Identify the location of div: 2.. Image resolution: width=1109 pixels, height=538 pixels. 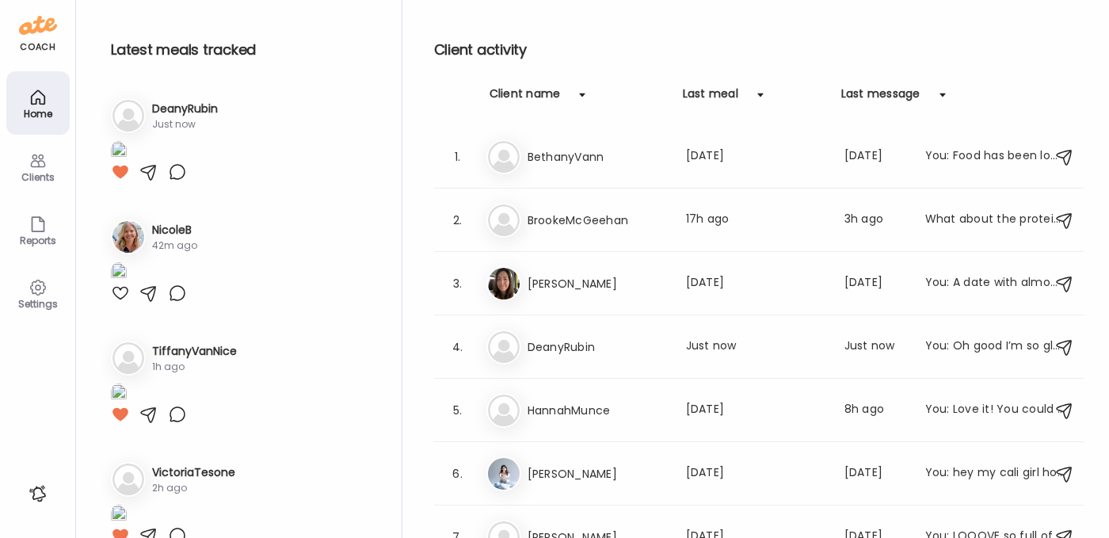
(458, 220).